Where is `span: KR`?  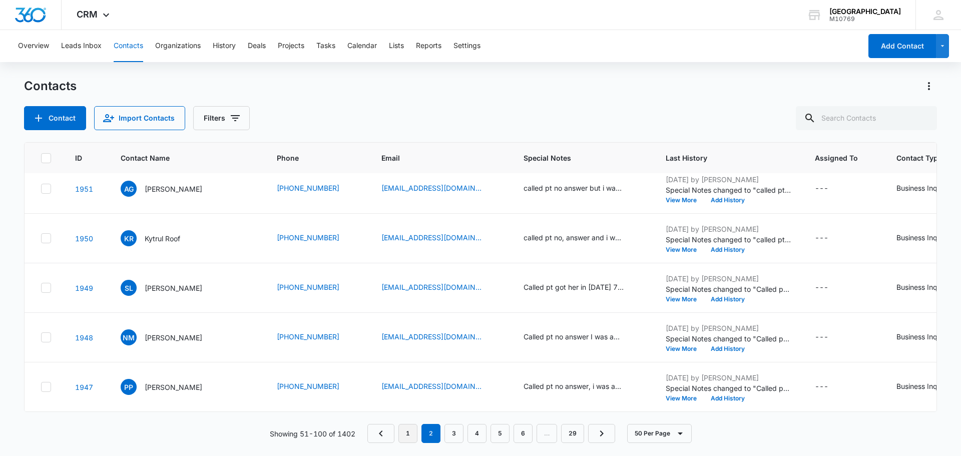
span: KR is located at coordinates (129, 238).